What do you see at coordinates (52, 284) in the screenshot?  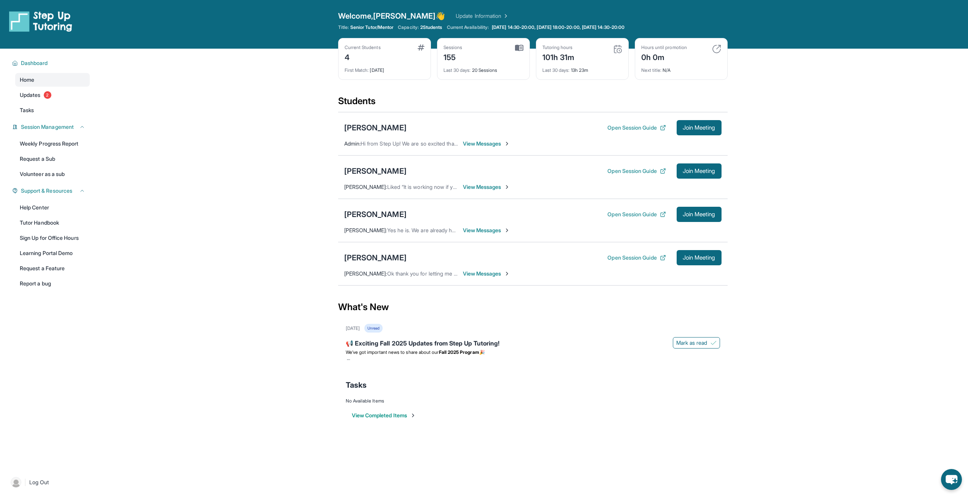 I see `a: Report a bug` at bounding box center [52, 284].